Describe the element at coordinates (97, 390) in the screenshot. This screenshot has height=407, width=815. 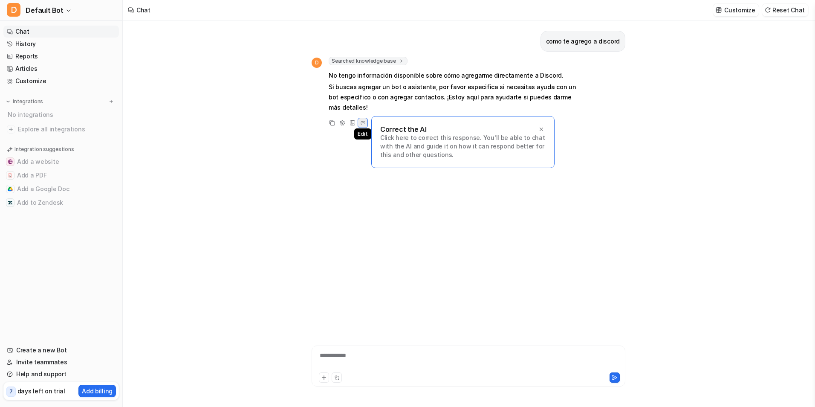
I see `button: Add billing` at that location.